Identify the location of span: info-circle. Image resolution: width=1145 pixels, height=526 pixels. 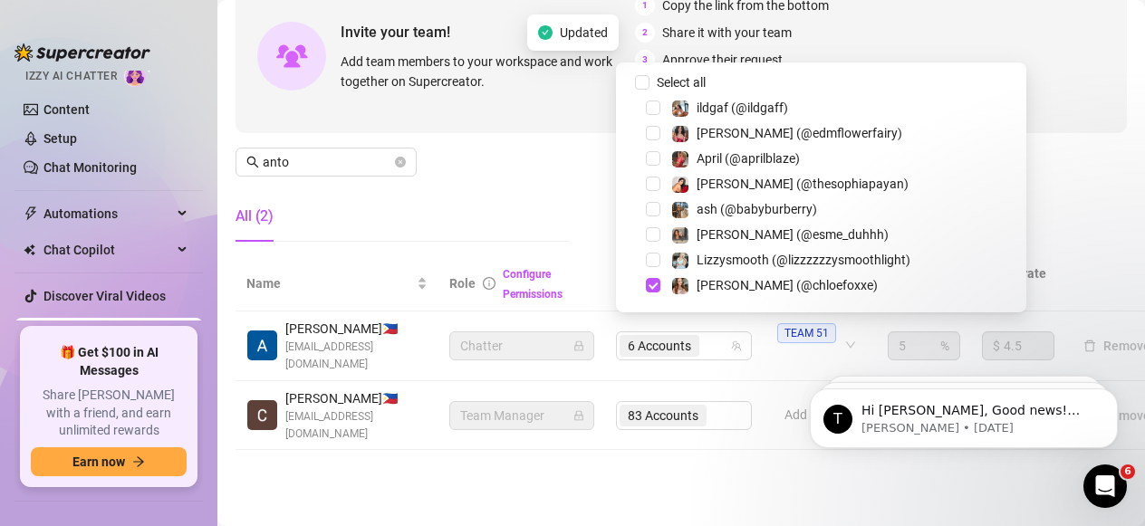
(489, 283).